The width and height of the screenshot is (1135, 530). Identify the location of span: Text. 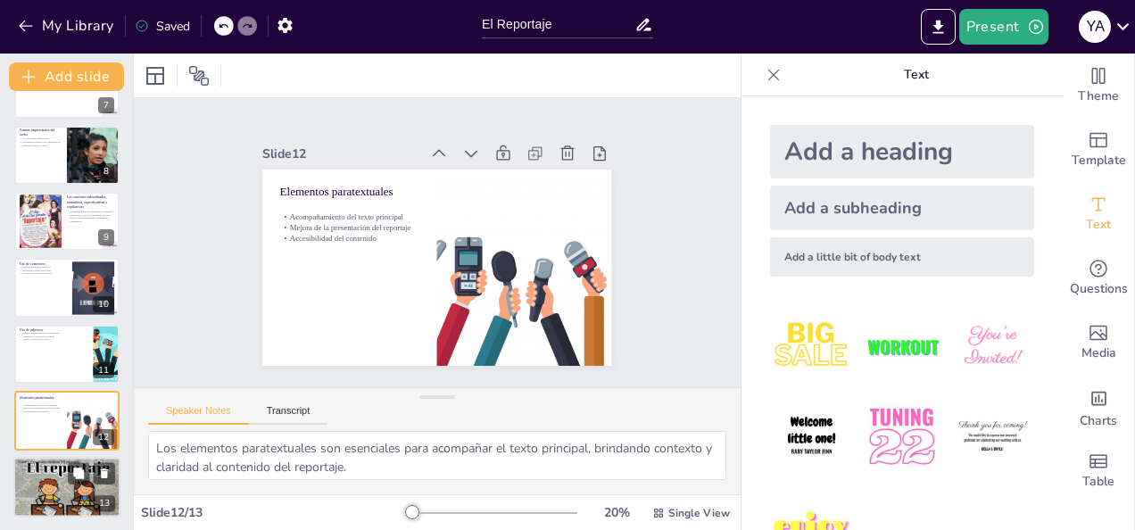
(1098, 225).